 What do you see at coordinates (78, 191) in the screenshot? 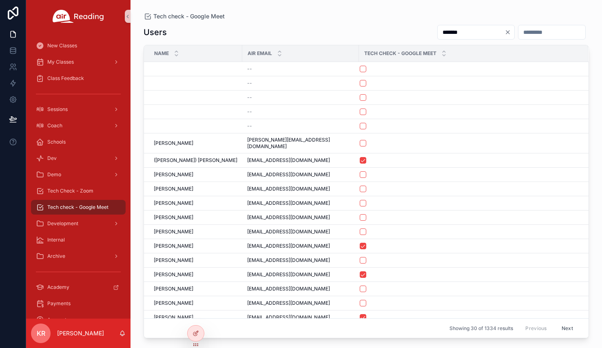
I see `a: Tech Check - Zoom` at bounding box center [78, 191].